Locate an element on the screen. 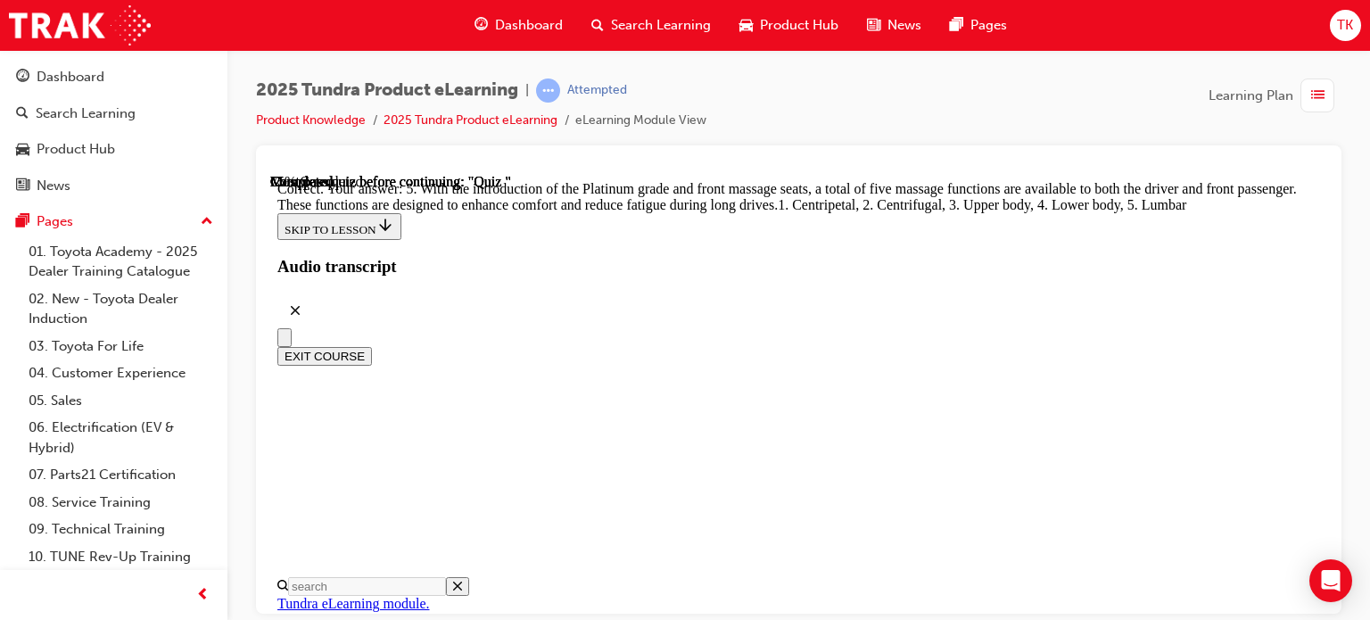 Image resolution: width=1370 pixels, height=620 pixels. a: Search Learning is located at coordinates (113, 113).